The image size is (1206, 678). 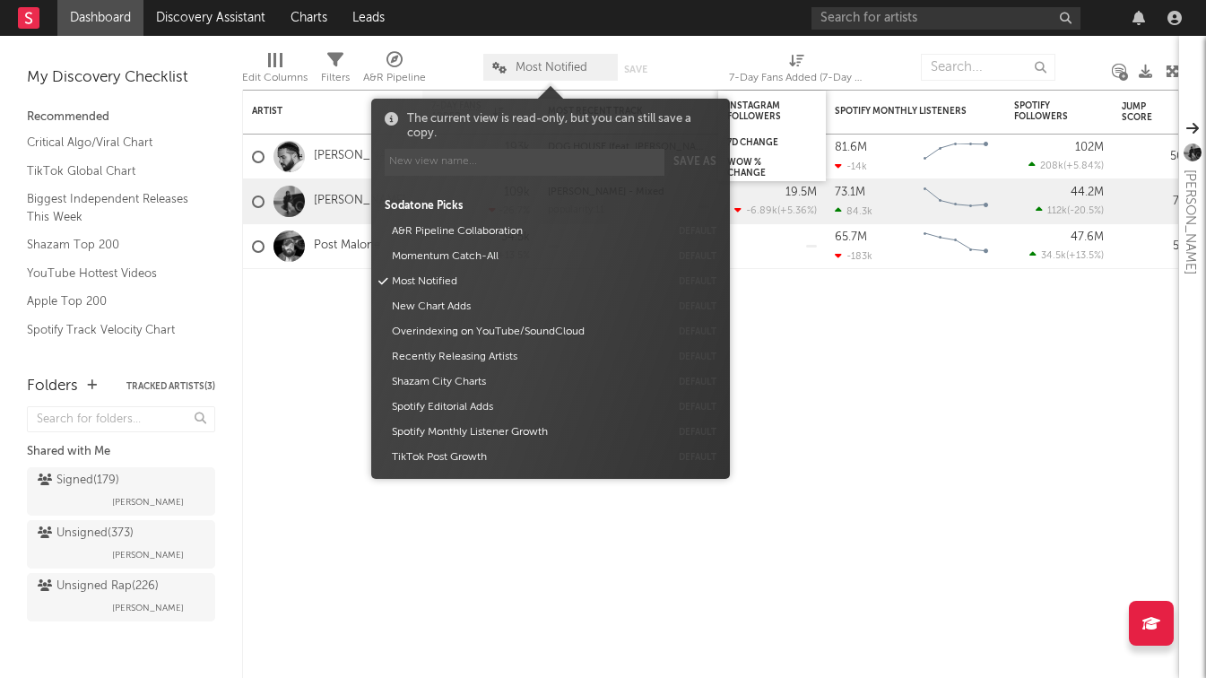 I want to click on div: Sodatone Picks, so click(x=551, y=206).